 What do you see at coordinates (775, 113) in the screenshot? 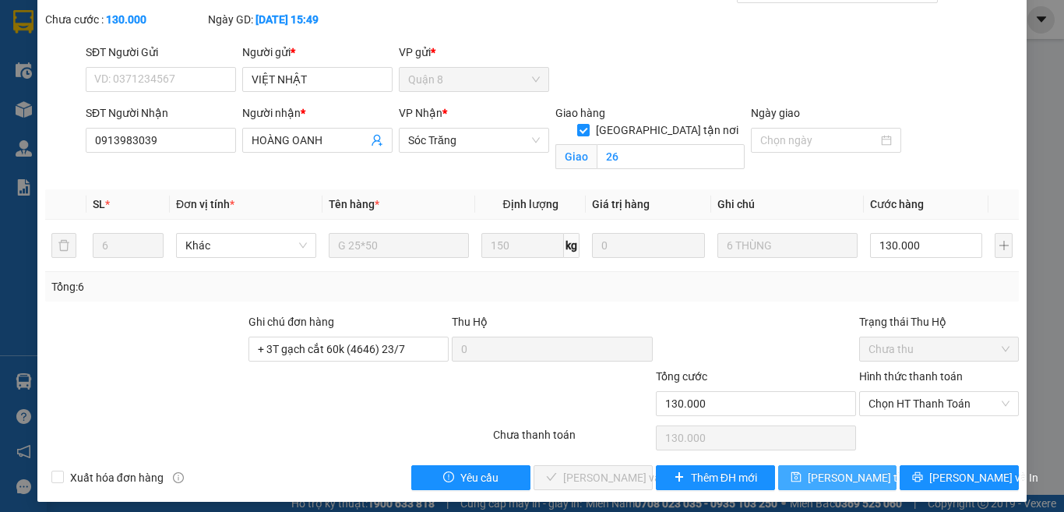
I see `label: Ngày giao` at bounding box center [775, 113].